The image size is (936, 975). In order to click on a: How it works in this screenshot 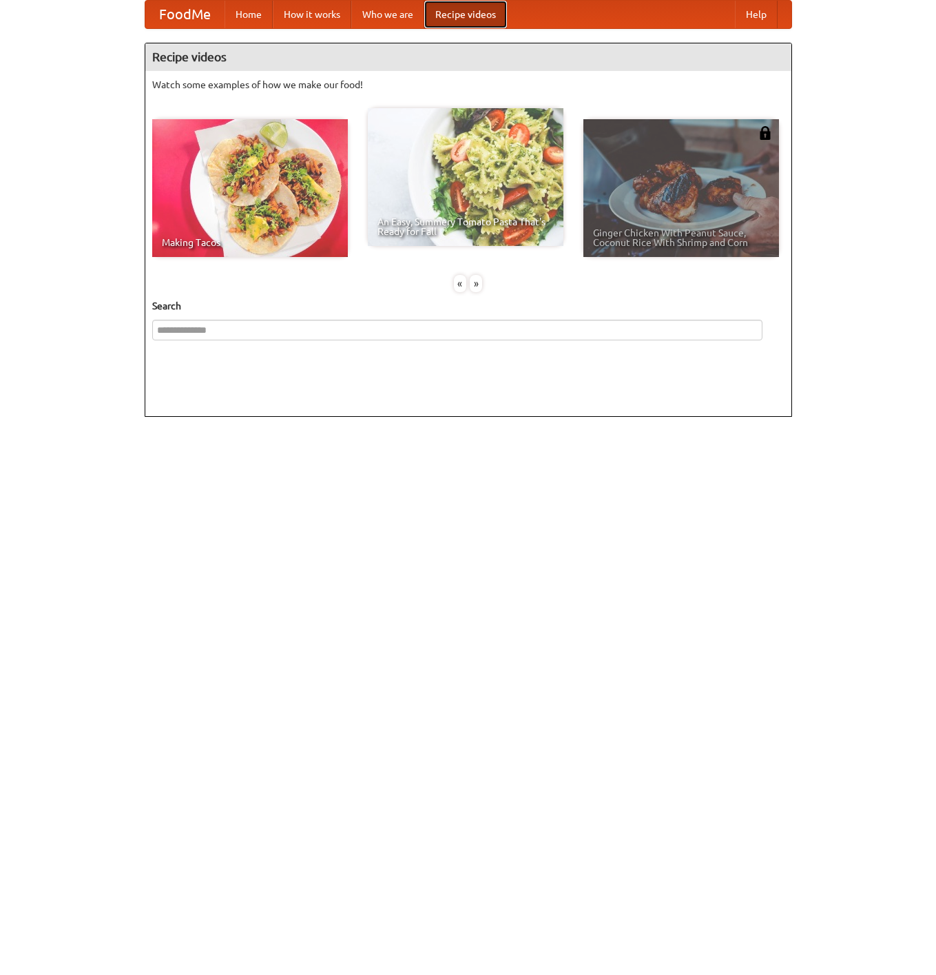, I will do `click(312, 14)`.